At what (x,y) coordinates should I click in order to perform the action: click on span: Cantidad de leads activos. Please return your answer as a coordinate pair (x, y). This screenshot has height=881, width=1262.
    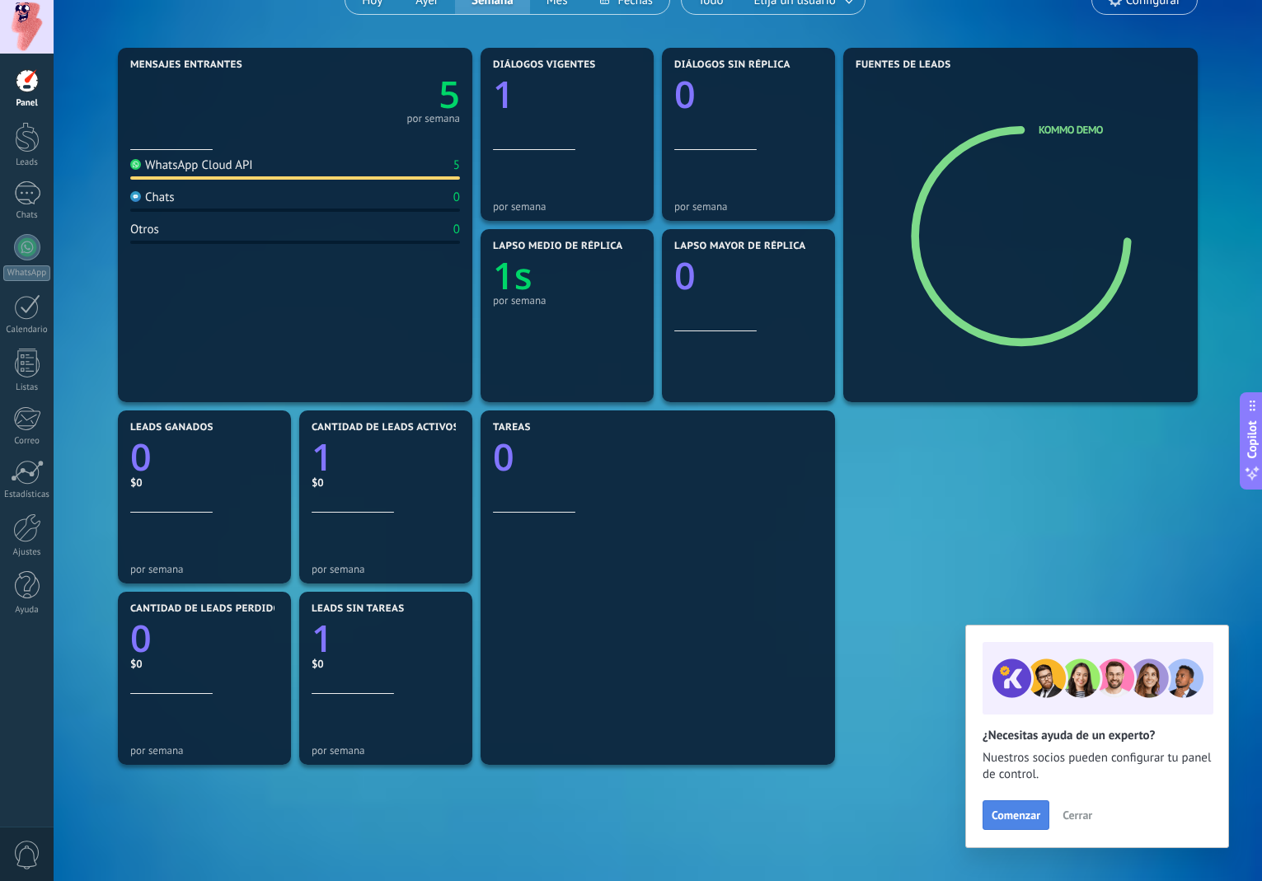
    Looking at the image, I should click on (385, 428).